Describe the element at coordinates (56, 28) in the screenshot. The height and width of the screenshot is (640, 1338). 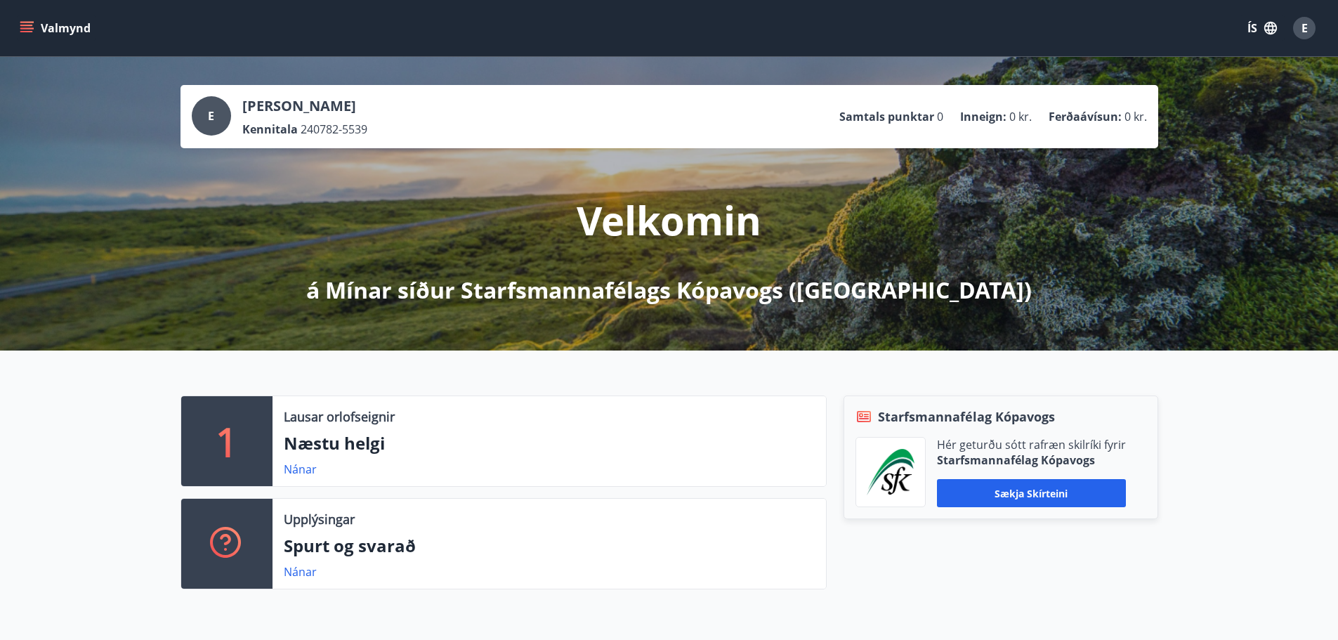
I see `button: menu` at that location.